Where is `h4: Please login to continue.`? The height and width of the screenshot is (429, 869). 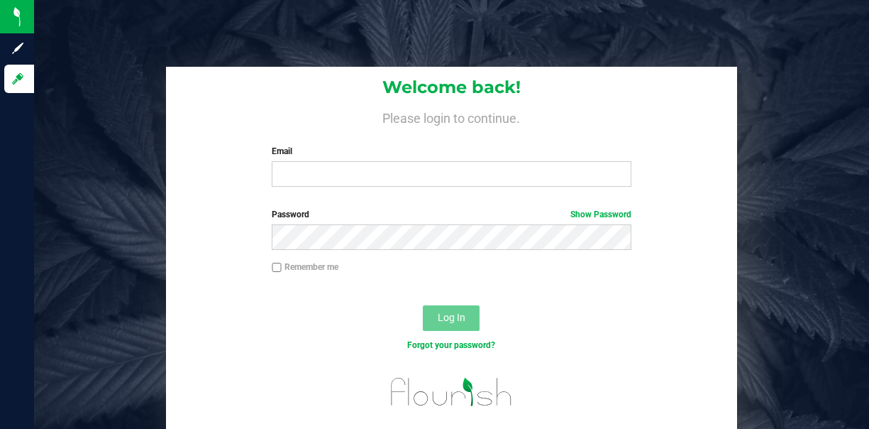
h4: Please login to continue. is located at coordinates (451, 116).